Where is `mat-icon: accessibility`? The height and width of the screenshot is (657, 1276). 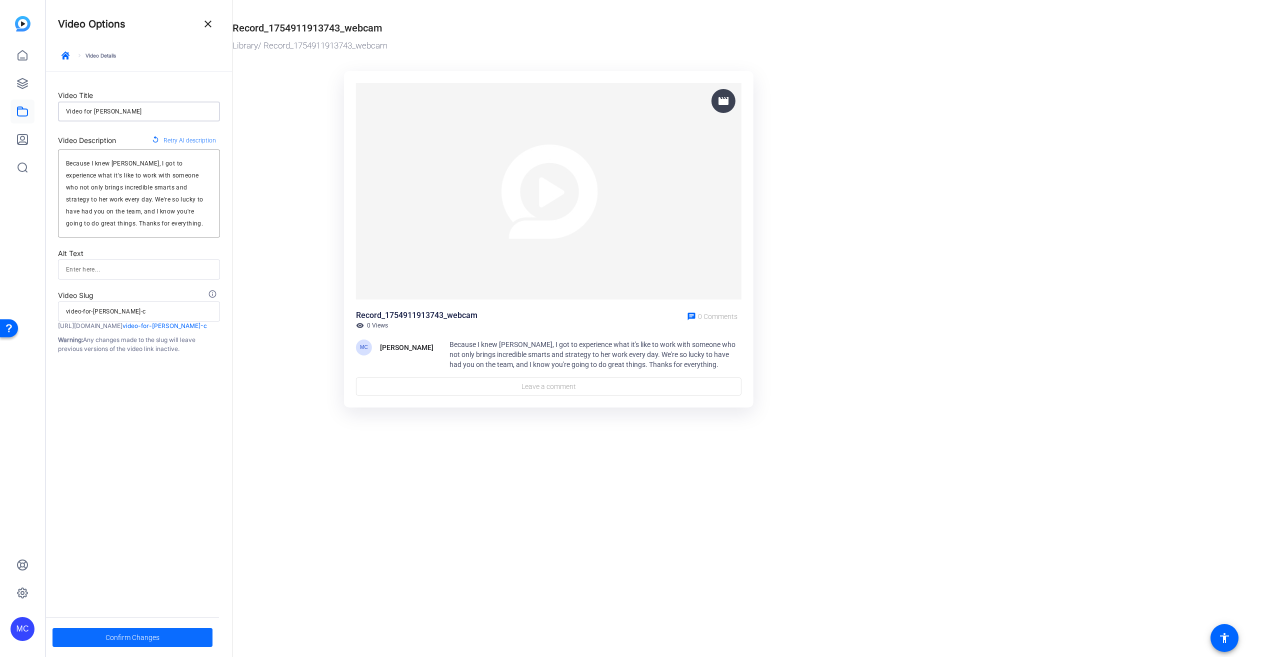
mat-icon: accessibility is located at coordinates (1225, 638).